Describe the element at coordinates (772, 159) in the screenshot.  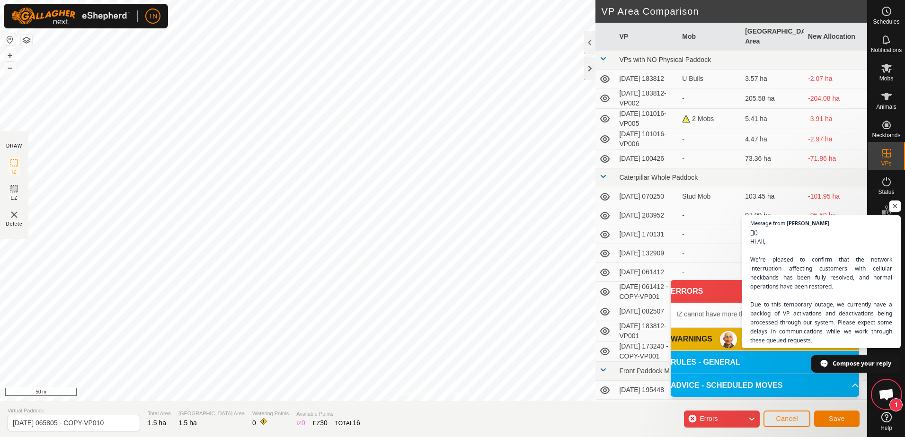
I see `td: 73.36 ha` at that location.